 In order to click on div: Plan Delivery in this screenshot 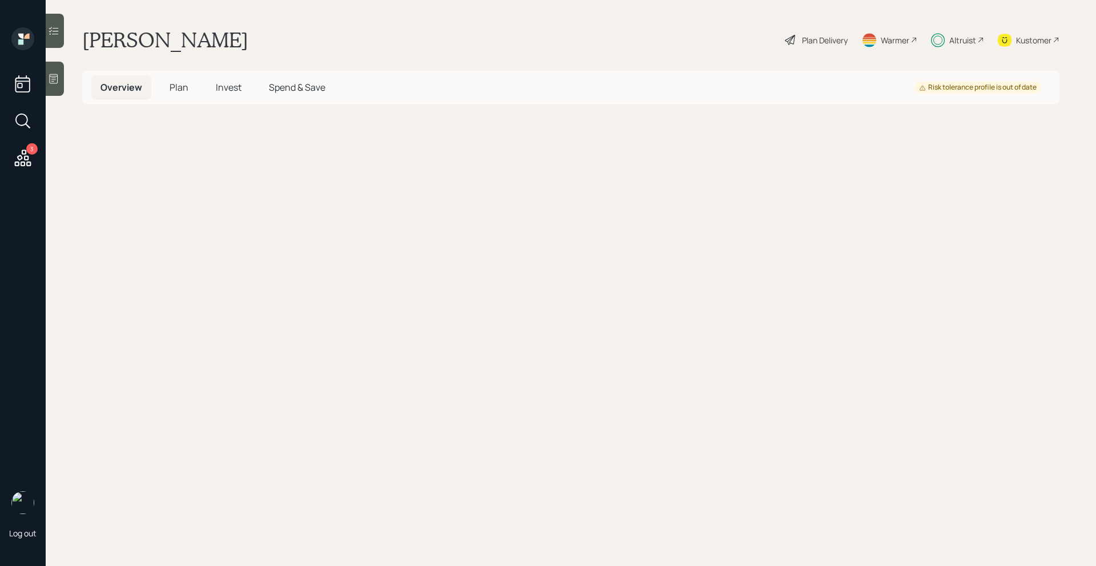, I will do `click(825, 40)`.